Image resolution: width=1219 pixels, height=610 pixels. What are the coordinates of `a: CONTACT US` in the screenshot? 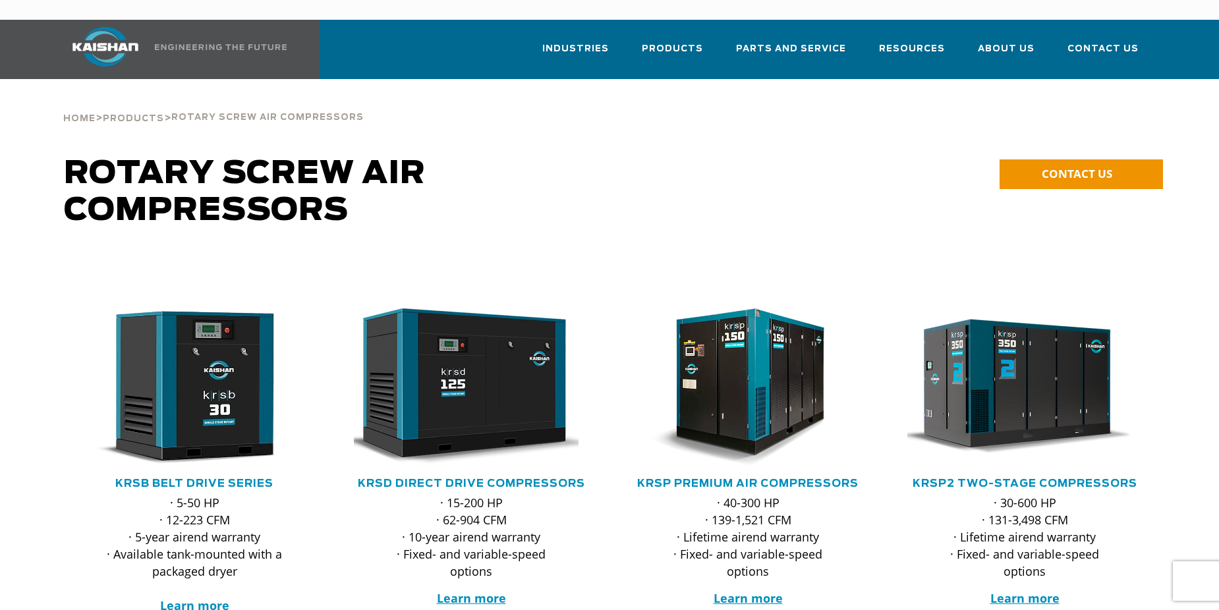 It's located at (1081, 174).